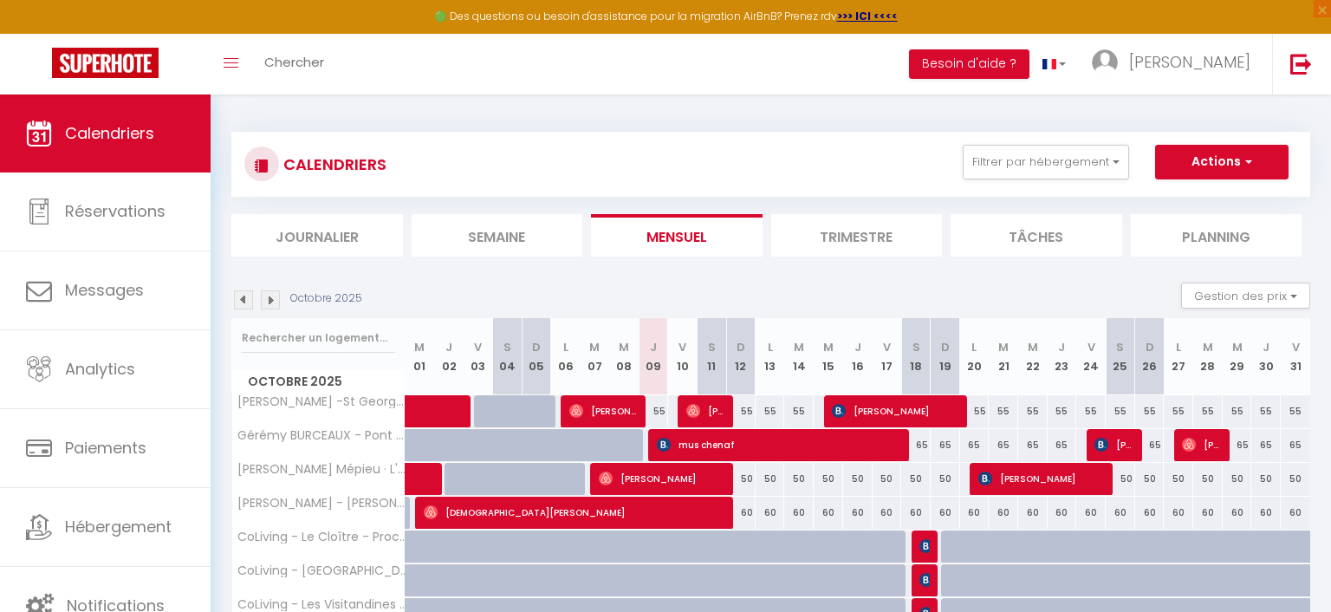  What do you see at coordinates (799, 356) in the screenshot?
I see `th: 14` at bounding box center [799, 356].